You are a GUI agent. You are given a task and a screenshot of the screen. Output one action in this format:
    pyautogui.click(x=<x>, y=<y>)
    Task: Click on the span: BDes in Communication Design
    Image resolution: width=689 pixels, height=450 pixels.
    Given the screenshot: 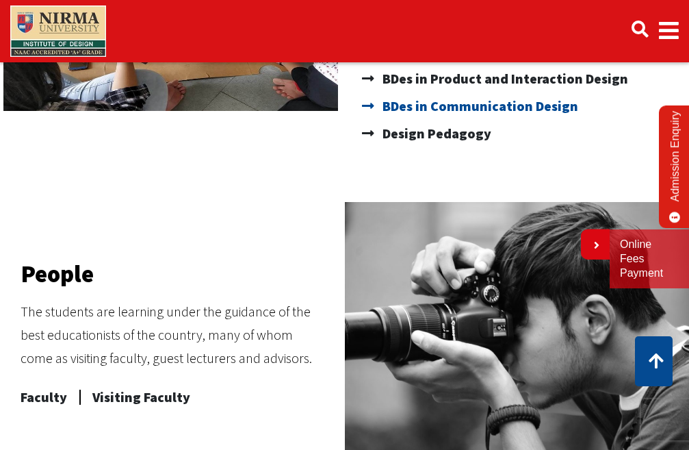 What is the action you would take?
    pyautogui.click(x=478, y=106)
    